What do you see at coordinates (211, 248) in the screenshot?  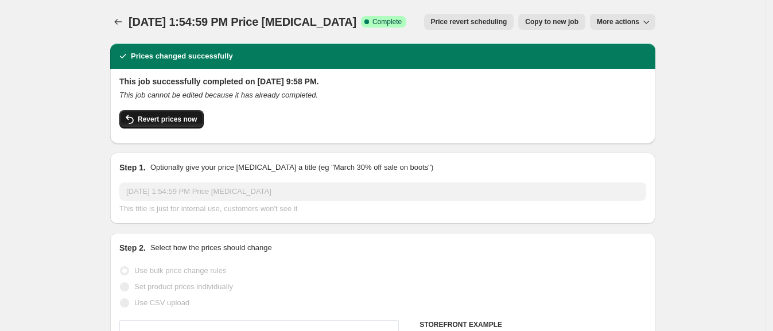 I see `p: Select how the prices should change` at bounding box center [211, 248].